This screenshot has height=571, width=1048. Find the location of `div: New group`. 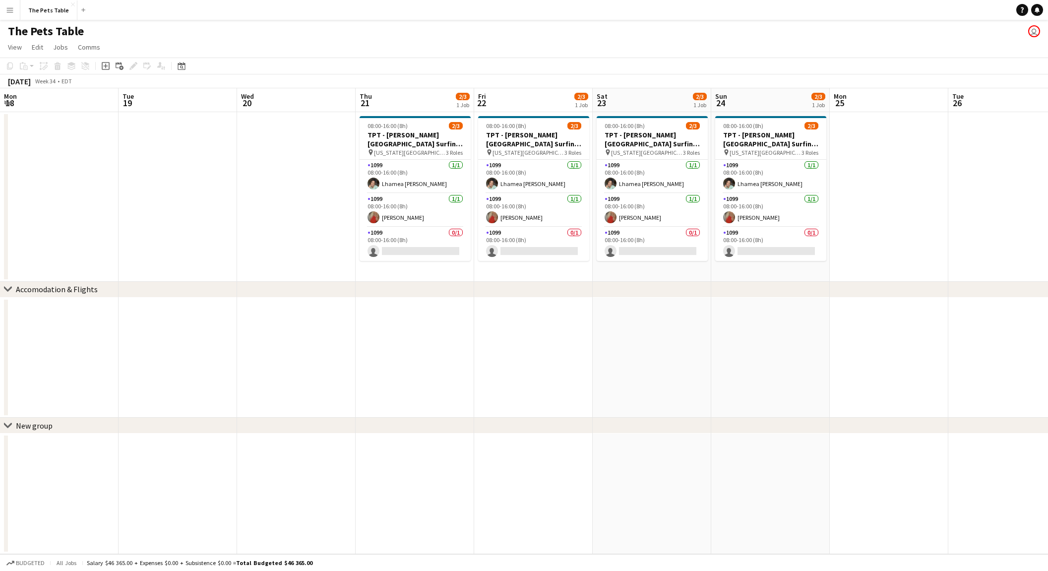

div: New group is located at coordinates (34, 426).